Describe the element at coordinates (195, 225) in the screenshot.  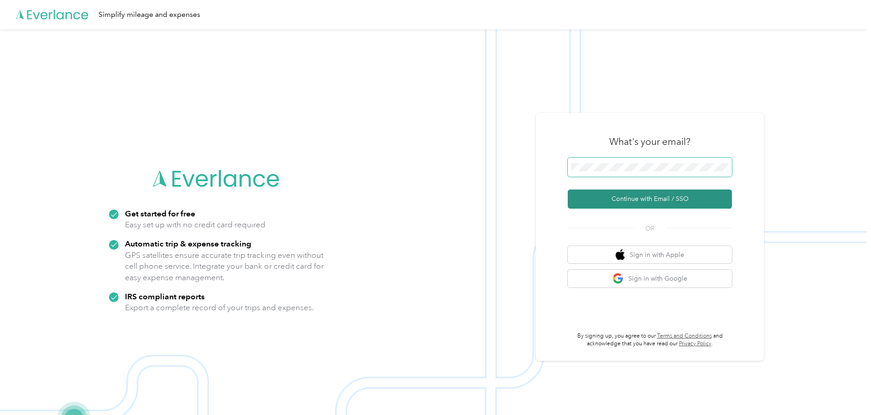
I see `p: Easy set up with no credit card required` at that location.